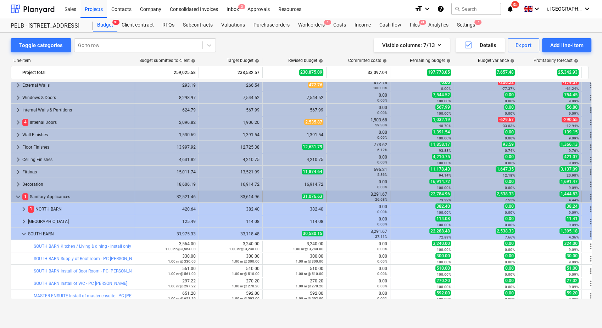  Describe the element at coordinates (166, 172) in the screenshot. I see `div: 15,011.74` at that location.